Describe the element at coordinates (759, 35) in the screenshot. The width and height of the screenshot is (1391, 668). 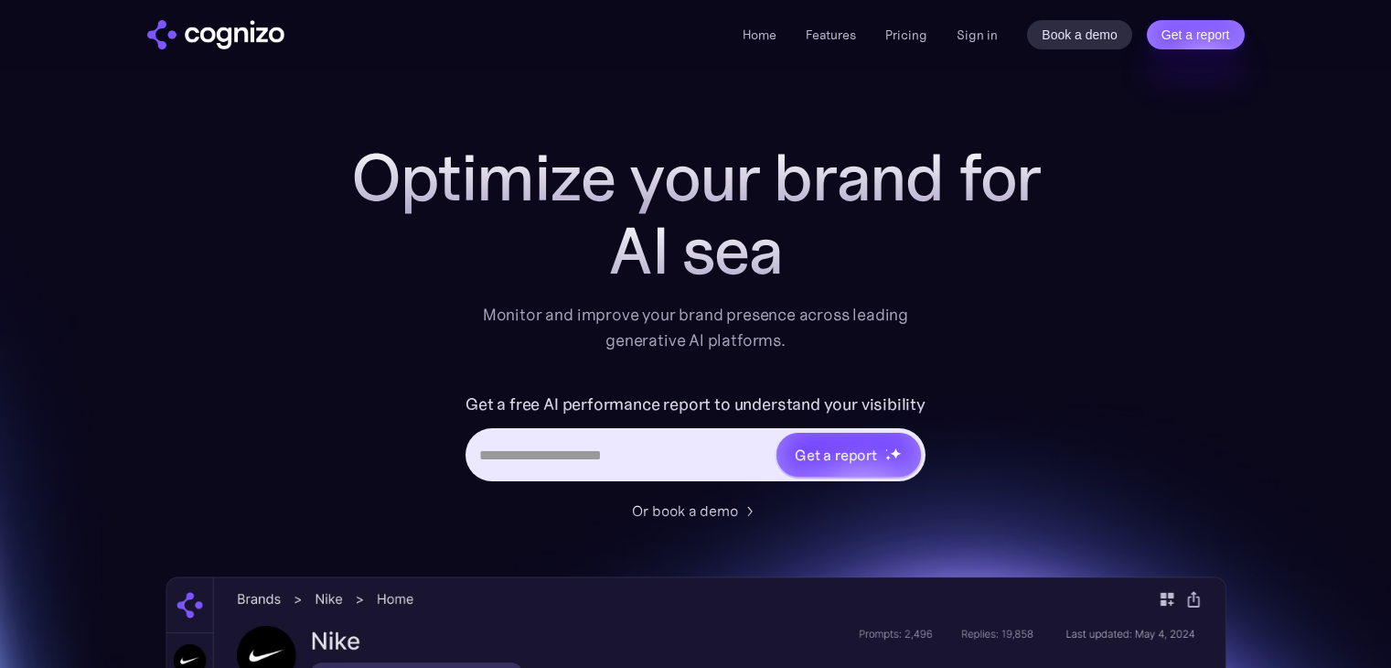
I see `a: Home` at that location.